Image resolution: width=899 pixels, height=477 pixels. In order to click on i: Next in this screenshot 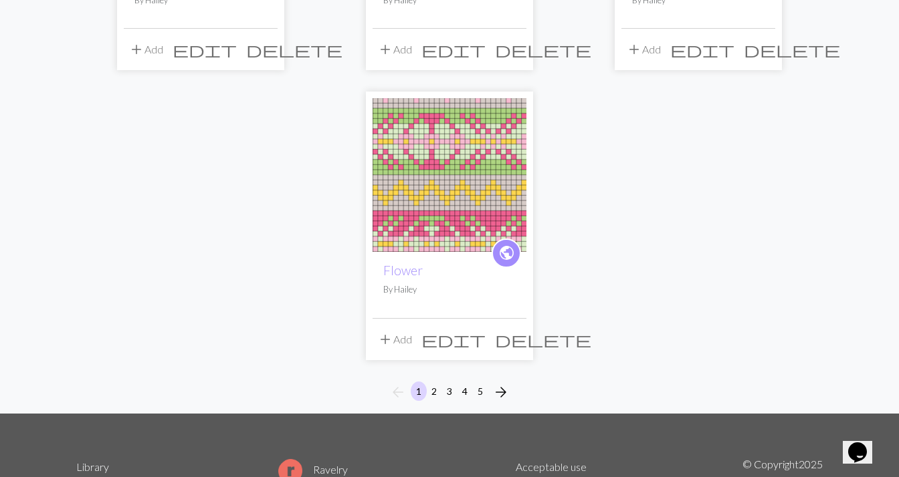, I will do `click(501, 392)`.